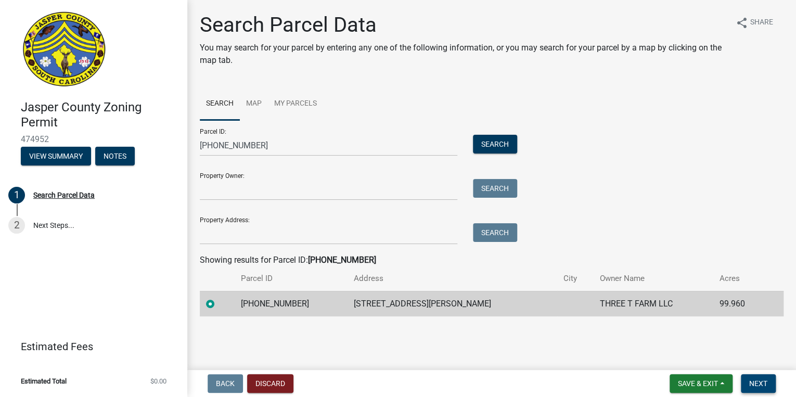 Image resolution: width=796 pixels, height=397 pixels. What do you see at coordinates (17, 225) in the screenshot?
I see `div: 2` at bounding box center [17, 225].